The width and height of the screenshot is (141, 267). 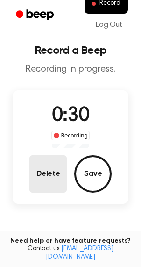 What do you see at coordinates (71, 50) in the screenshot?
I see `h1: Record a Beep` at bounding box center [71, 50].